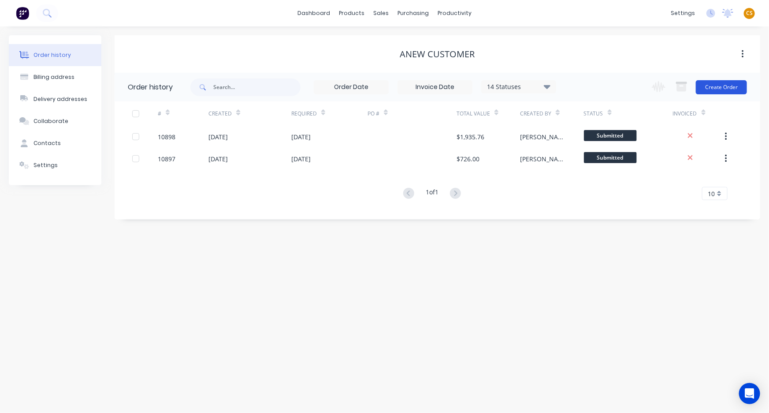  I want to click on div: Open Intercom Messenger, so click(750, 394).